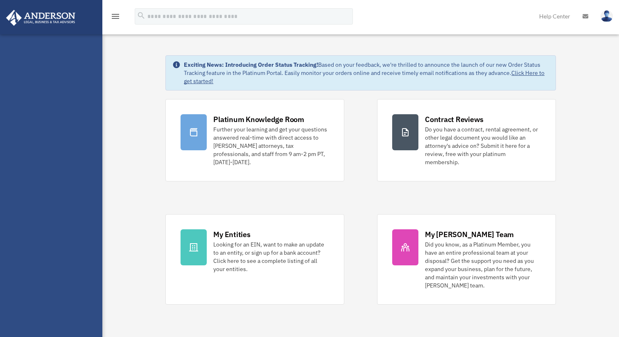 The height and width of the screenshot is (337, 619). I want to click on a: Contract Reviews Do you have a contract, rental agreement, or other legal document you would like..., so click(466, 140).